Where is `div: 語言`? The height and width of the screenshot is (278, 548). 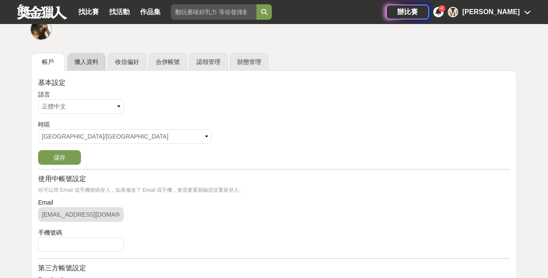 div: 語言 is located at coordinates (274, 94).